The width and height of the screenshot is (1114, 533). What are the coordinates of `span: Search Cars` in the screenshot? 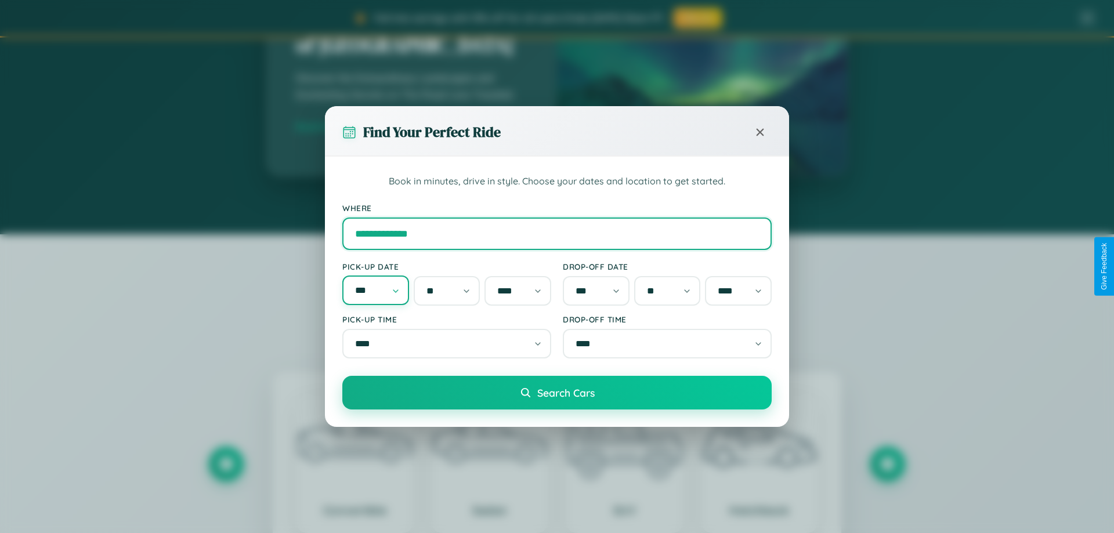 It's located at (566, 393).